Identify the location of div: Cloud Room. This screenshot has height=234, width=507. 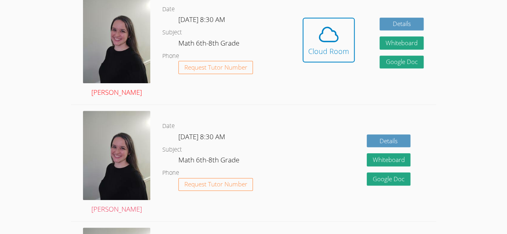
(329, 51).